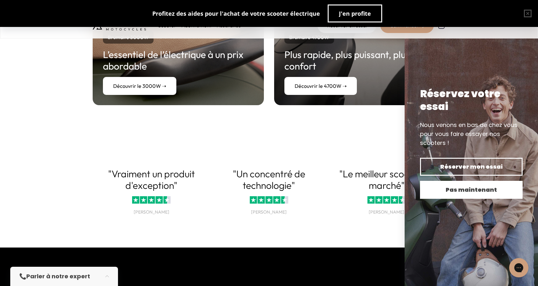 This screenshot has width=538, height=286. What do you see at coordinates (387, 180) in the screenshot?
I see `p: "Le meilleur scooter du marché"` at bounding box center [387, 180].